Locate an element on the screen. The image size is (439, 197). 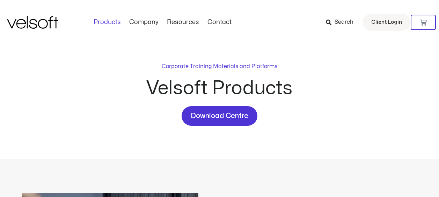
a: CompanyMenu Toggle is located at coordinates (144, 22).